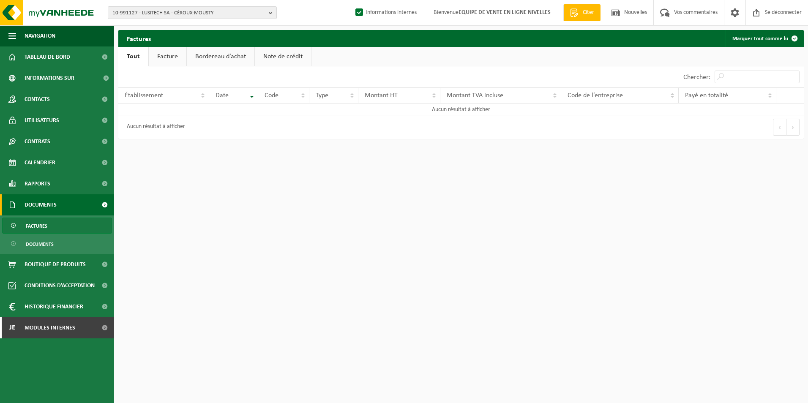  What do you see at coordinates (283, 57) in the screenshot?
I see `a: Note de crédit` at bounding box center [283, 57].